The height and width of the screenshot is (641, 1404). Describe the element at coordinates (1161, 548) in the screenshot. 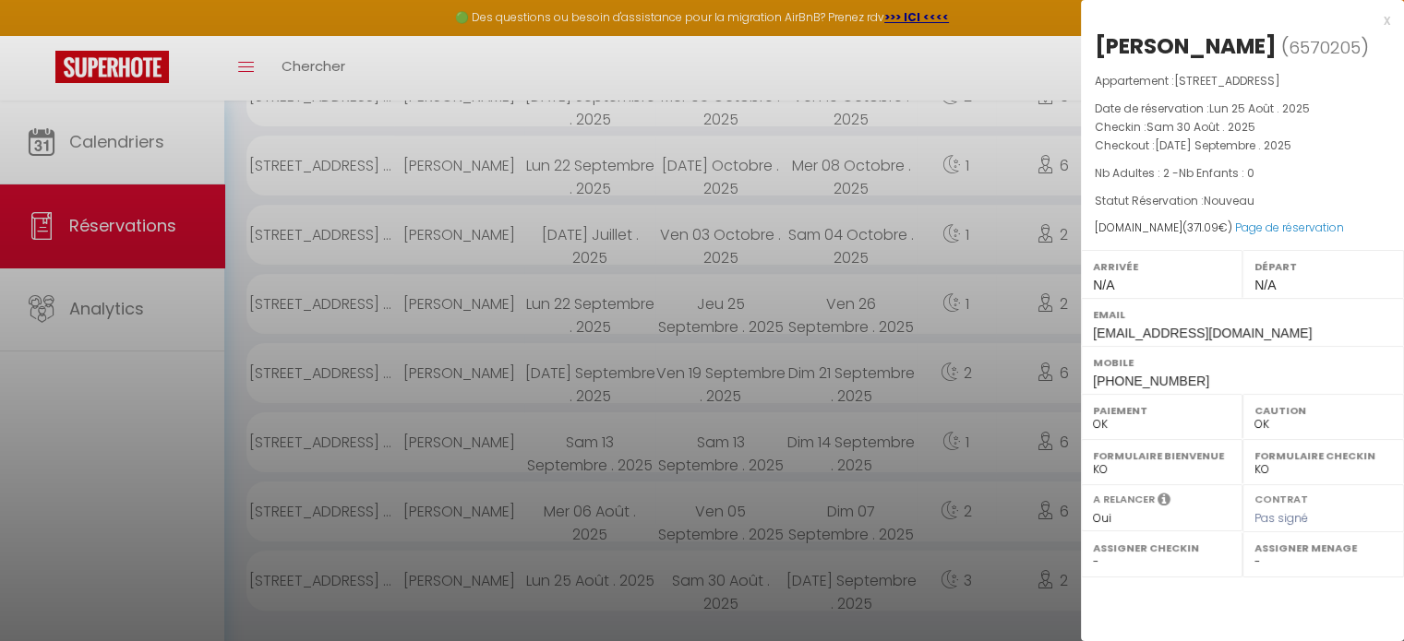

I see `label: Assigner Checkin` at that location.